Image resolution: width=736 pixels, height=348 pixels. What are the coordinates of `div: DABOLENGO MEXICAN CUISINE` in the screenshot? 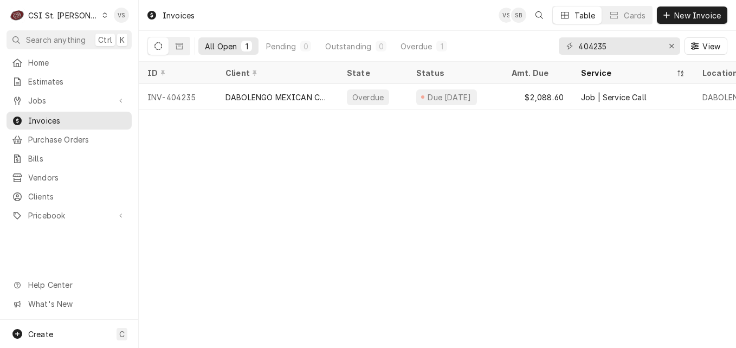 It's located at (278, 97).